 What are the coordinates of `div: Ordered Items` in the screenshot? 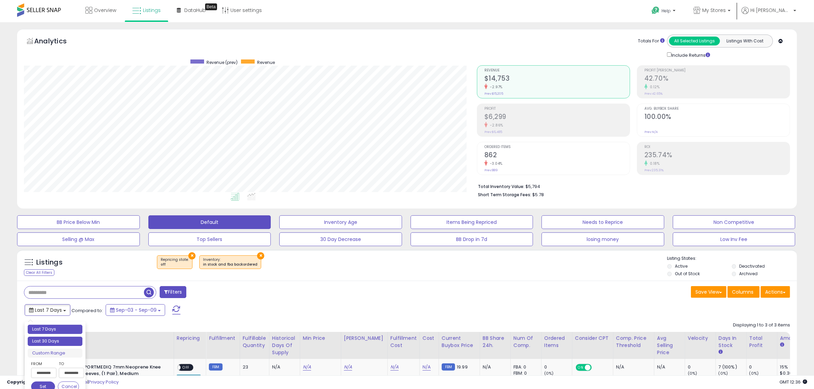 It's located at (556, 342).